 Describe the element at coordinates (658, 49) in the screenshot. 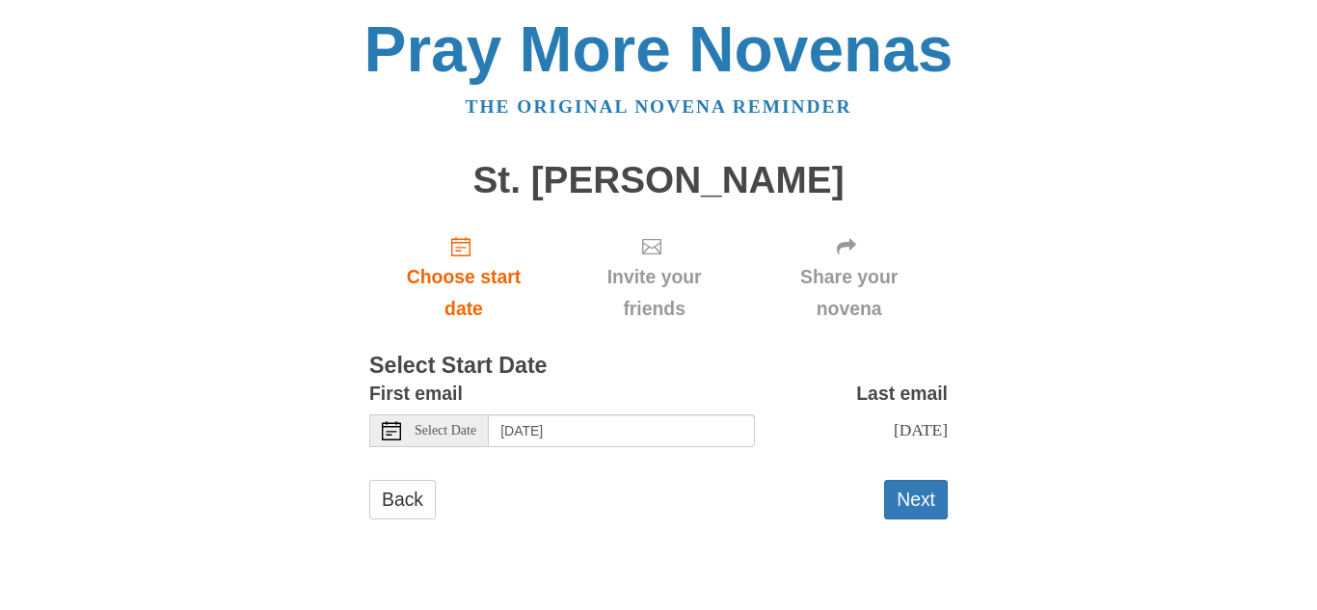

I see `a: Pray More Novenas` at that location.